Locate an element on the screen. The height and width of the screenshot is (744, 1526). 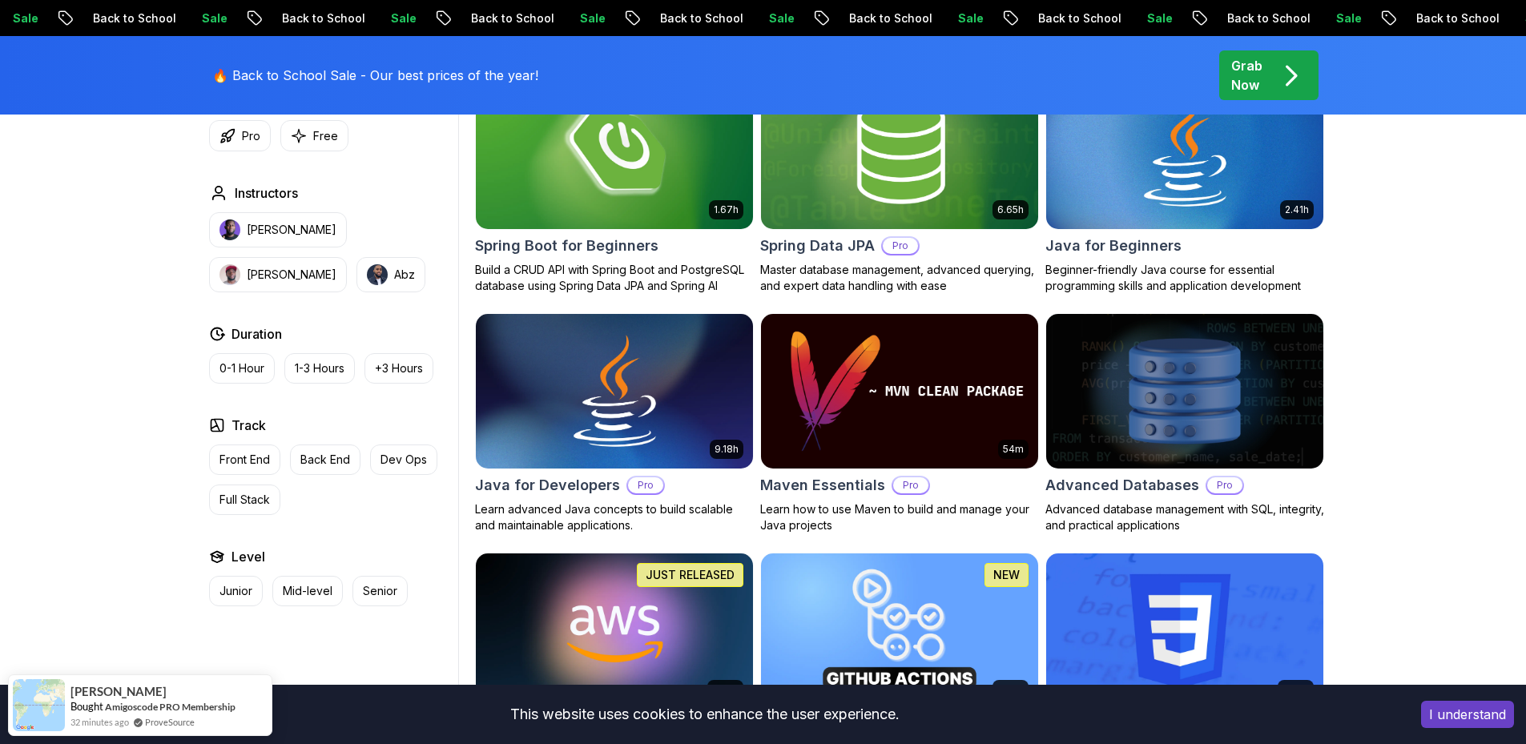
p: Back End is located at coordinates (325, 460).